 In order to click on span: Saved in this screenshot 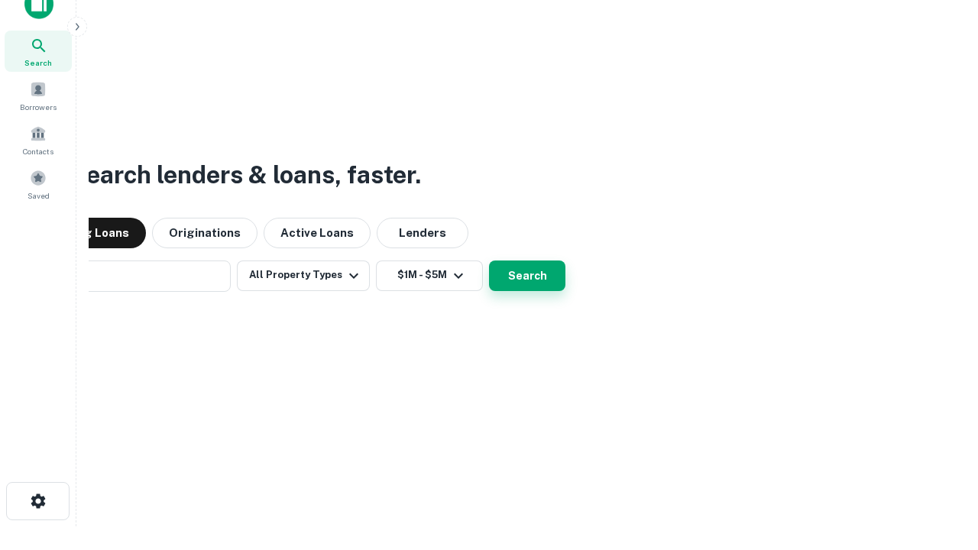, I will do `click(38, 196)`.